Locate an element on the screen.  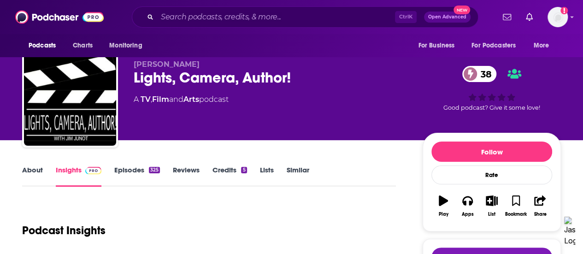
a: Film is located at coordinates (160, 99).